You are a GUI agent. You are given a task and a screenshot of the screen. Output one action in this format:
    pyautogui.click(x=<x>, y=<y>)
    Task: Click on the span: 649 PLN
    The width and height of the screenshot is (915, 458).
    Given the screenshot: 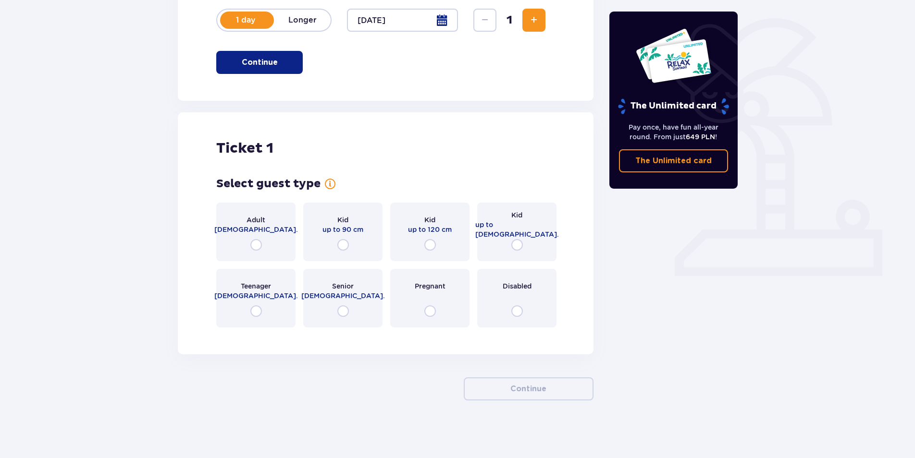 What is the action you would take?
    pyautogui.click(x=700, y=137)
    